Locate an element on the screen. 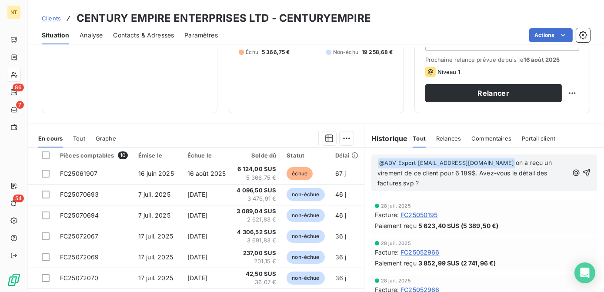 The height and width of the screenshot is (292, 604). span: Clients is located at coordinates (51, 18).